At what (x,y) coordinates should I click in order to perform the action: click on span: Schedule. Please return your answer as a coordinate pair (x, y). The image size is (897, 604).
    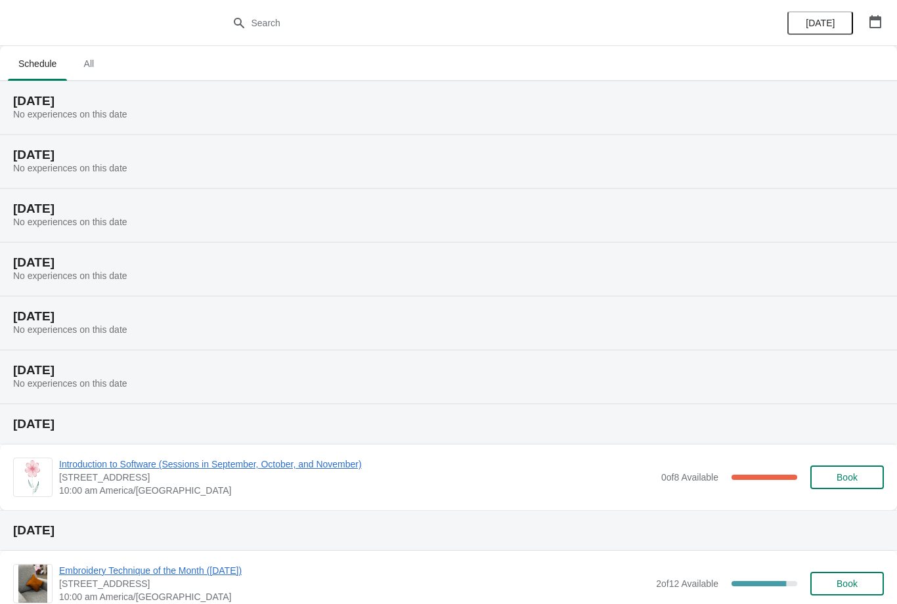
    Looking at the image, I should click on (37, 64).